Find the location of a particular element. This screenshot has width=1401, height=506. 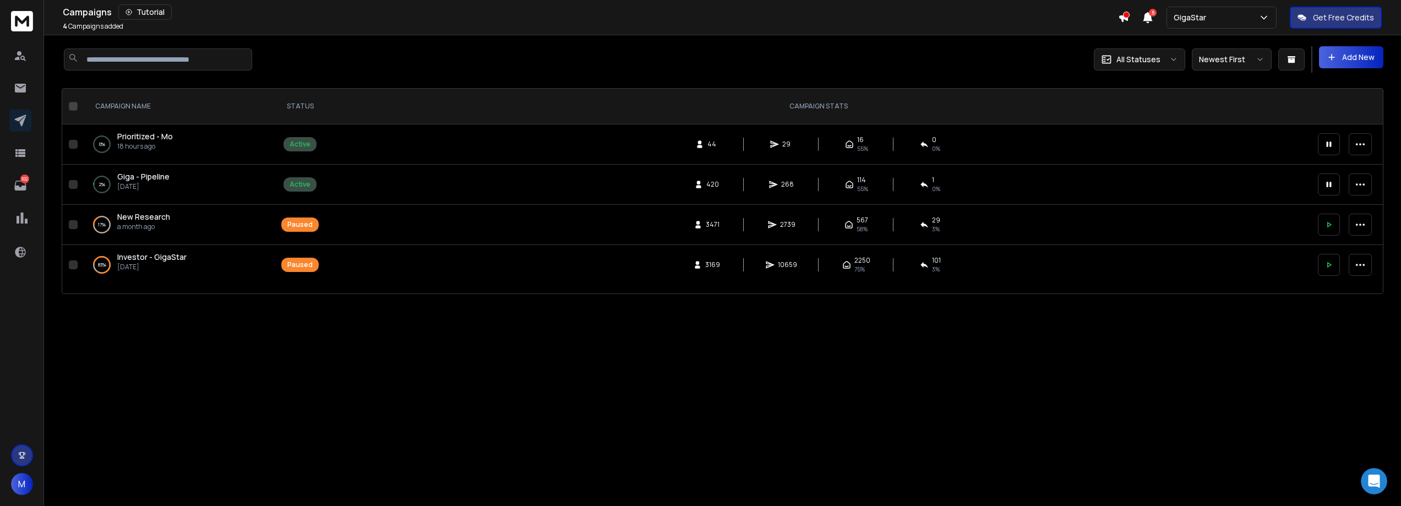

button: Emoji picker is located at coordinates (39, 365).